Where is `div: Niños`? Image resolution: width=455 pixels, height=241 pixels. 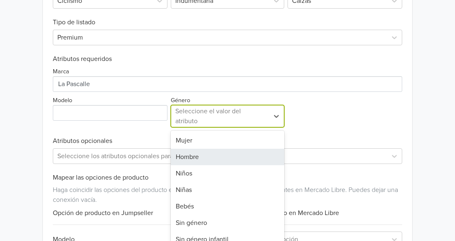 div: Niños is located at coordinates (227, 174).